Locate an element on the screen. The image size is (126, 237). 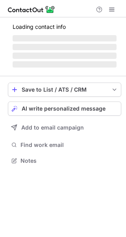
span: Find work email is located at coordinates (69, 145).